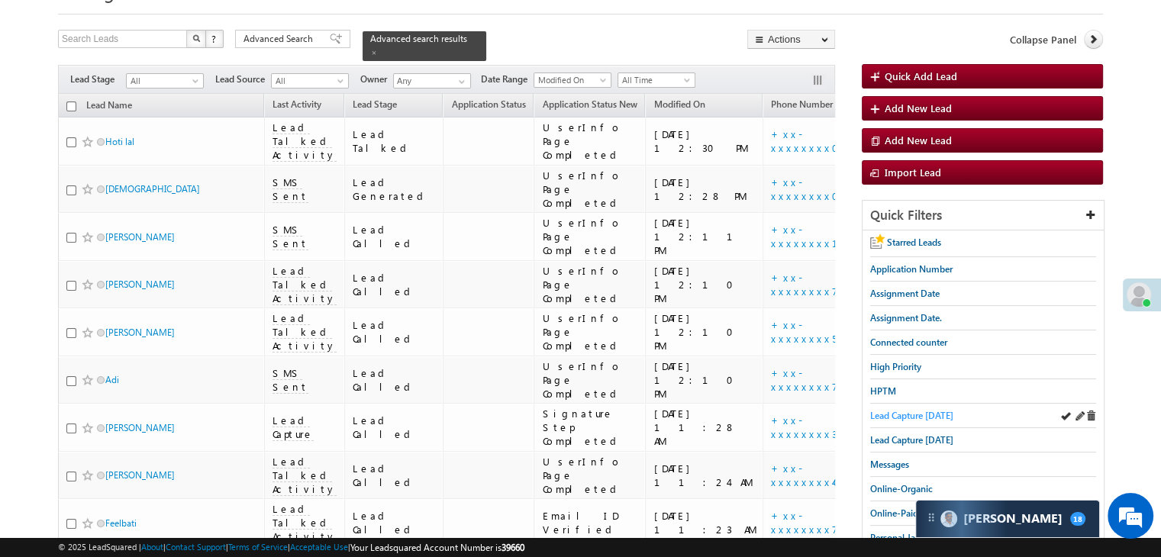 The height and width of the screenshot is (557, 1161). What do you see at coordinates (149, 283) in the screenshot?
I see `textarea: Type your message and hit 'Enter'` at bounding box center [149, 283].